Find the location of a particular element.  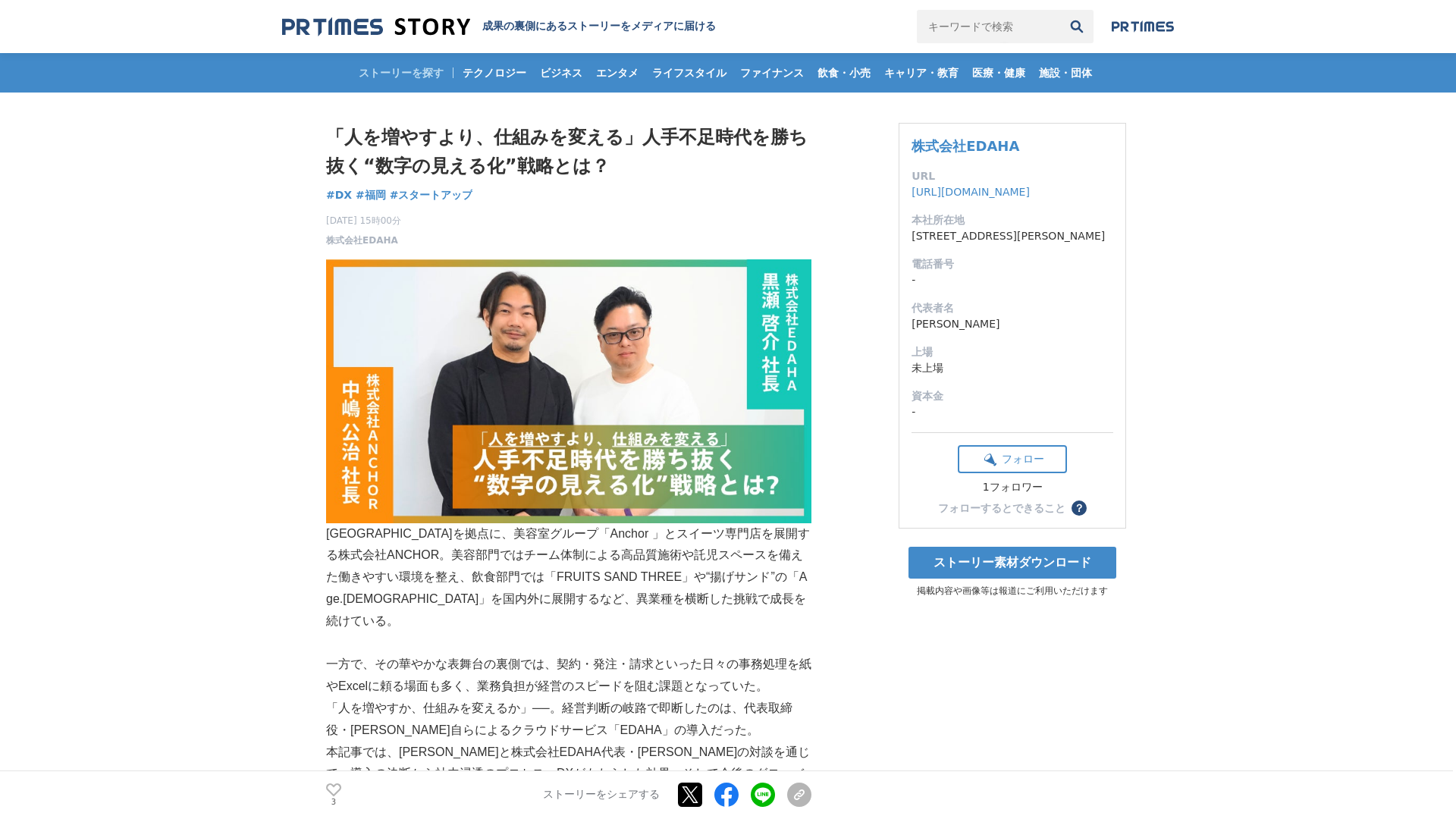

a: ストーリー素材ダウンロード is located at coordinates (1013, 563).